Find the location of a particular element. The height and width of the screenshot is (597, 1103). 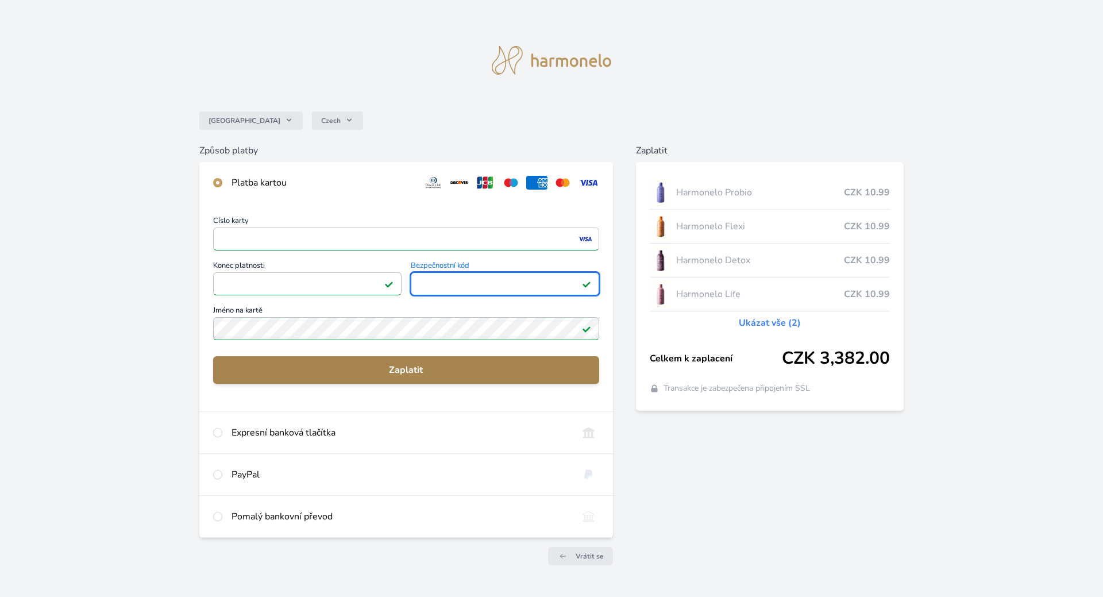

span: Harmonelo Detox is located at coordinates (760, 260).